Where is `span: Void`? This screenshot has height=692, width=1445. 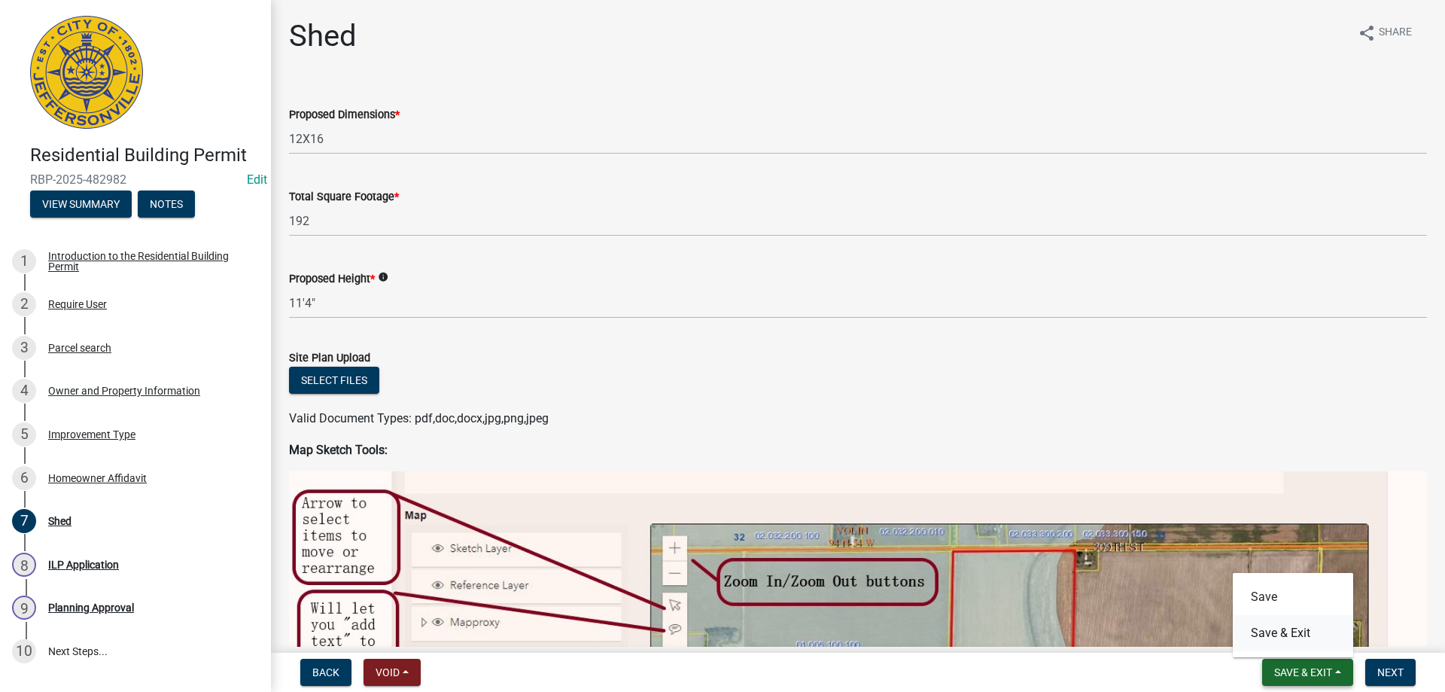
span: Void is located at coordinates (388, 672).